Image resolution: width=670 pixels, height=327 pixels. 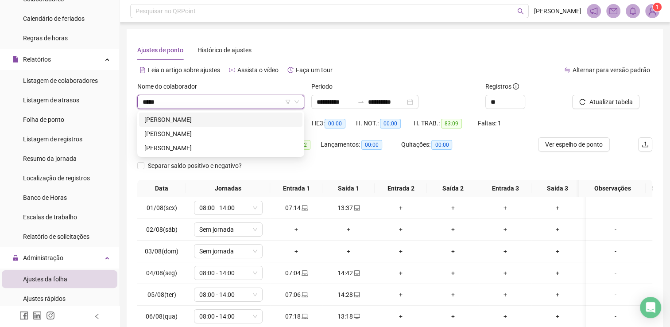 I want to click on div: EDUARDA SANTANA DE LIMA, so click(x=220, y=119).